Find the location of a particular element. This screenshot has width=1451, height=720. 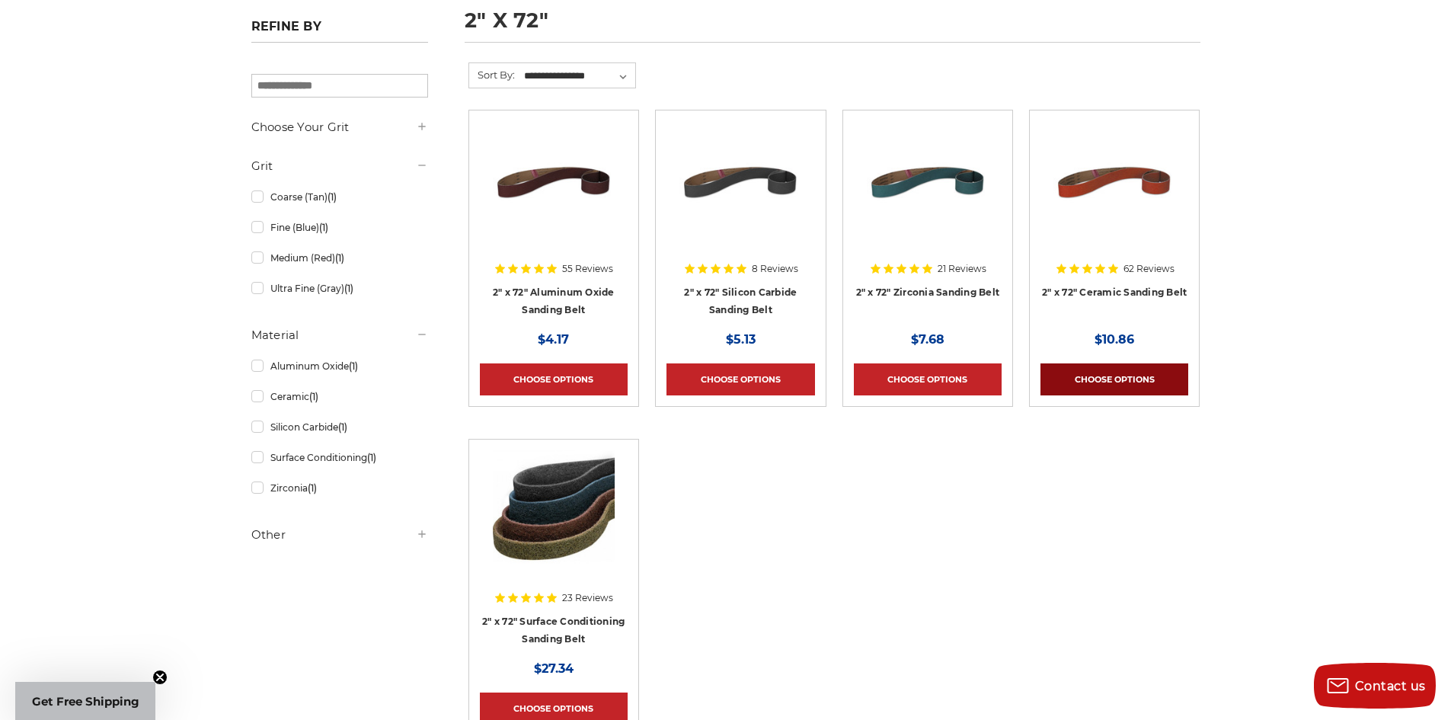

span: Contact us is located at coordinates (1390, 685).